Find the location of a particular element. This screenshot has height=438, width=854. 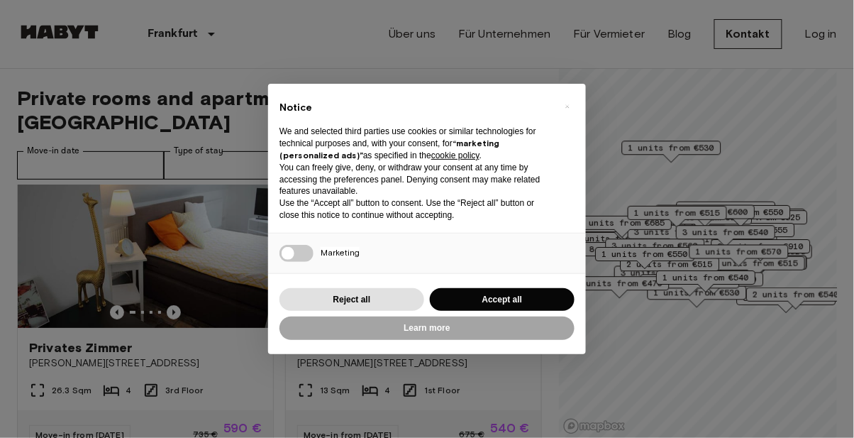

button: Learn more is located at coordinates (427, 328).